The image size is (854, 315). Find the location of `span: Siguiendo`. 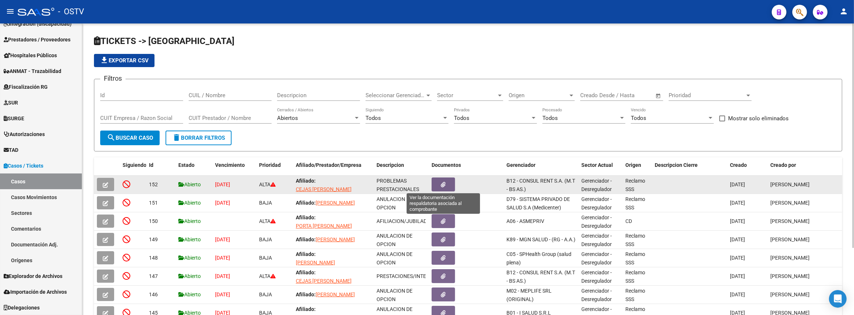

span: Siguiendo is located at coordinates (134, 165).